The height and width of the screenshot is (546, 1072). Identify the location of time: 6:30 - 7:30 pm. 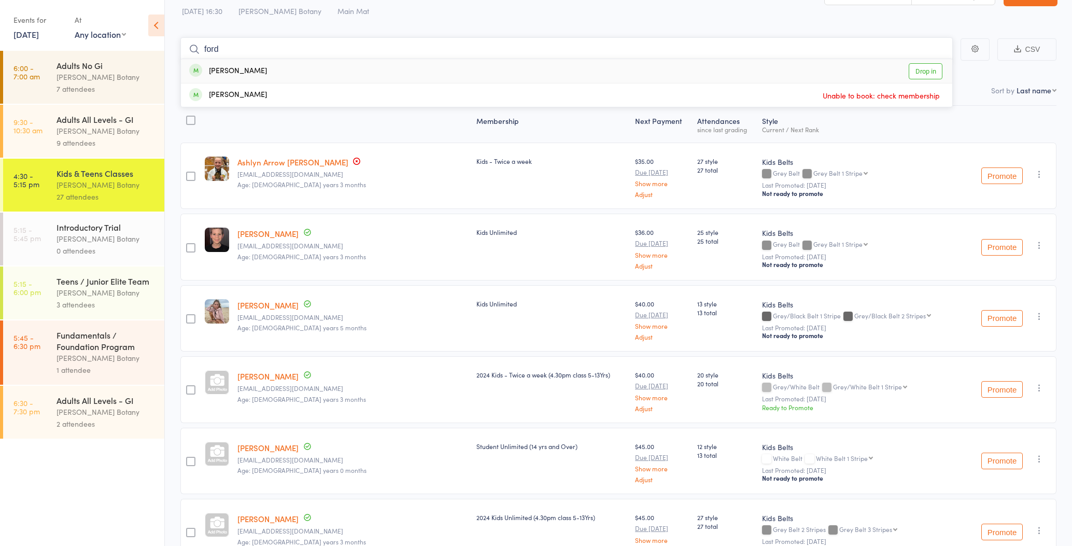
(26, 407).